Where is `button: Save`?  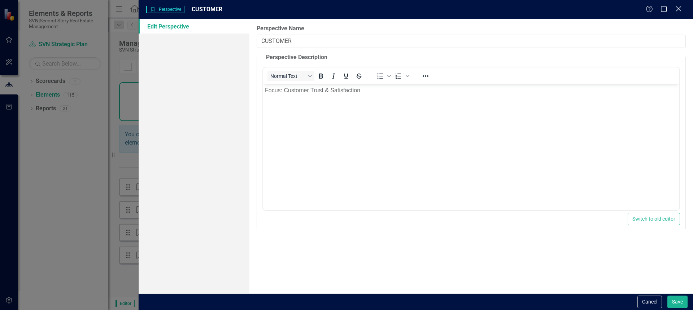
button: Save is located at coordinates (677, 302).